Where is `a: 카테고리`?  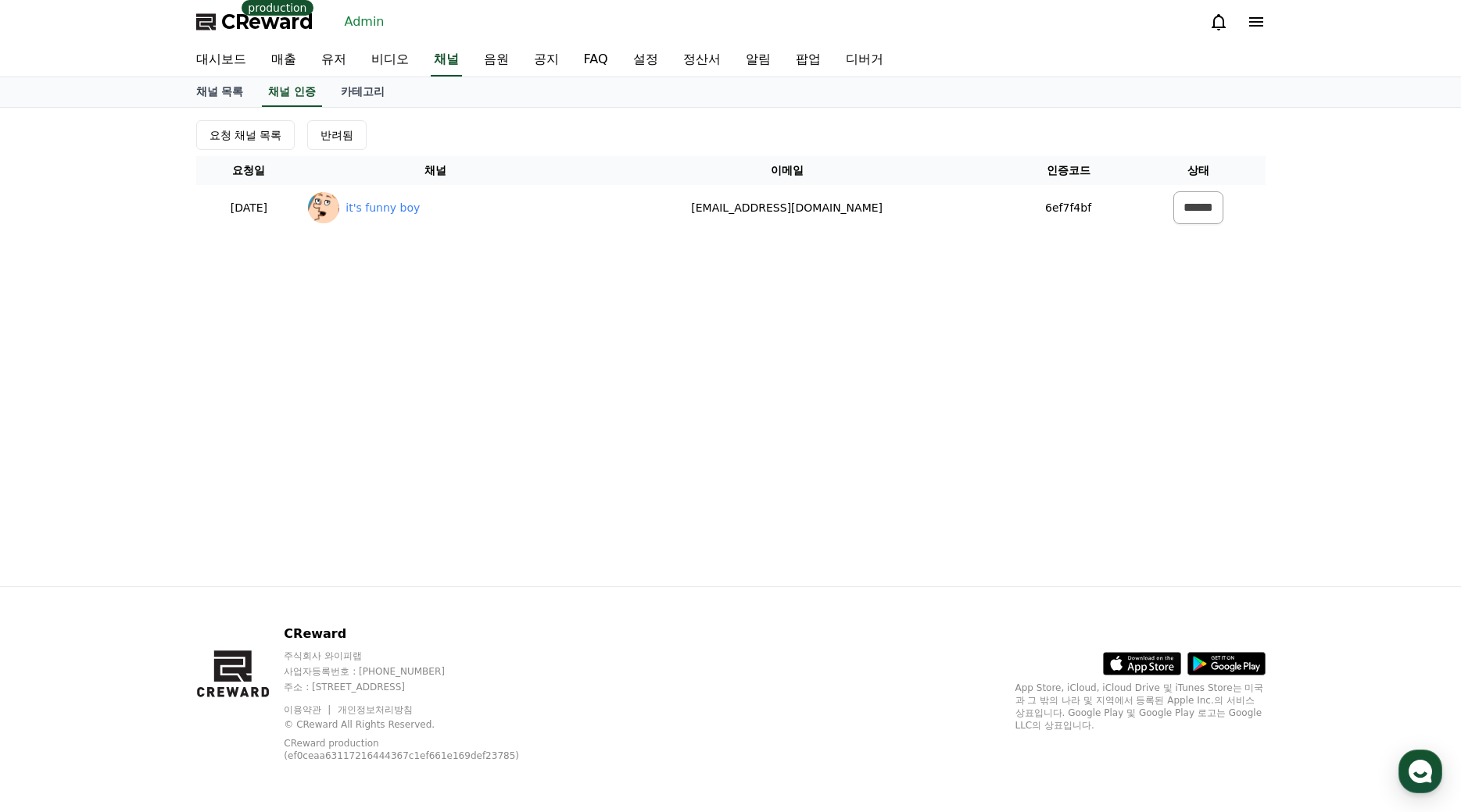 a: 카테고리 is located at coordinates (362, 92).